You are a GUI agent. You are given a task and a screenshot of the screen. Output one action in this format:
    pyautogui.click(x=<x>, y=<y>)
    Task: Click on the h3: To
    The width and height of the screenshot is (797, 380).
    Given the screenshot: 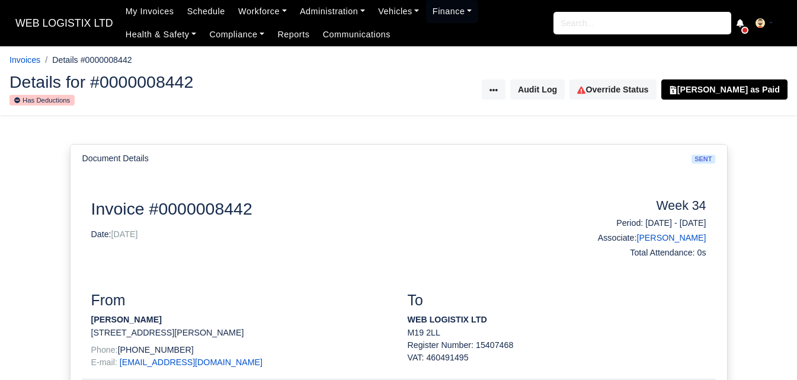 What is the action you would take?
    pyautogui.click(x=557, y=301)
    